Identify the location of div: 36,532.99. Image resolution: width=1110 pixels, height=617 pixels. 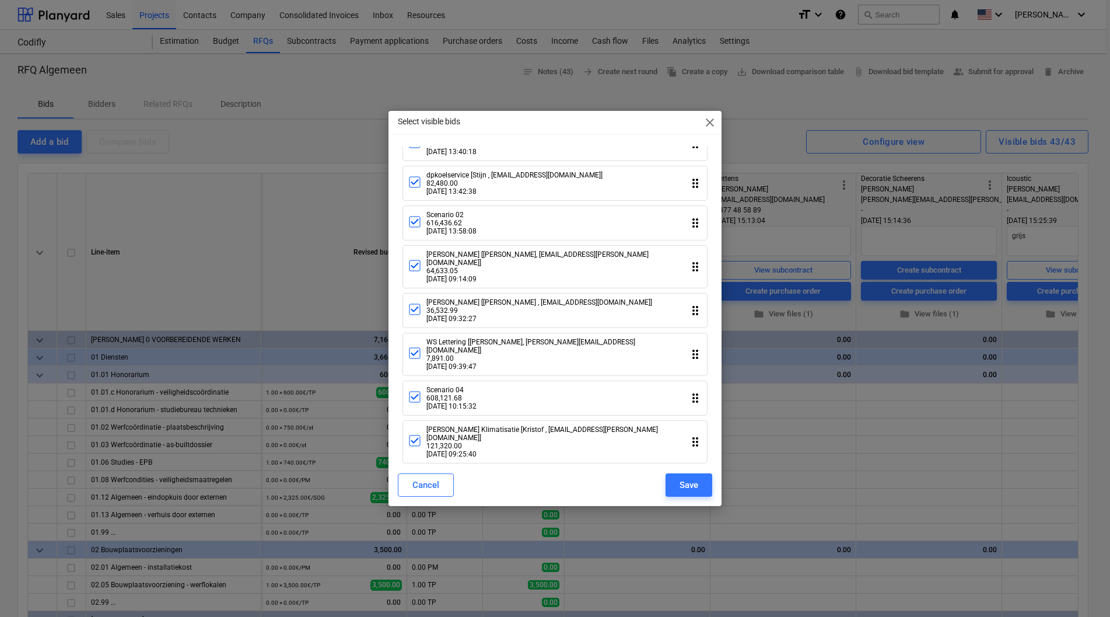
(539, 310).